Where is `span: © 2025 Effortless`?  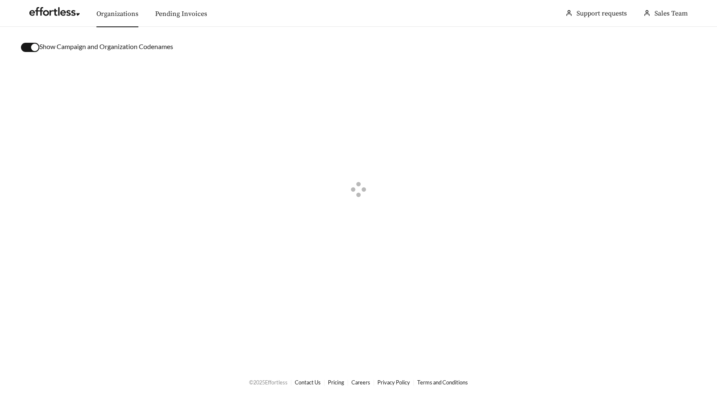
span: © 2025 Effortless is located at coordinates (268, 382).